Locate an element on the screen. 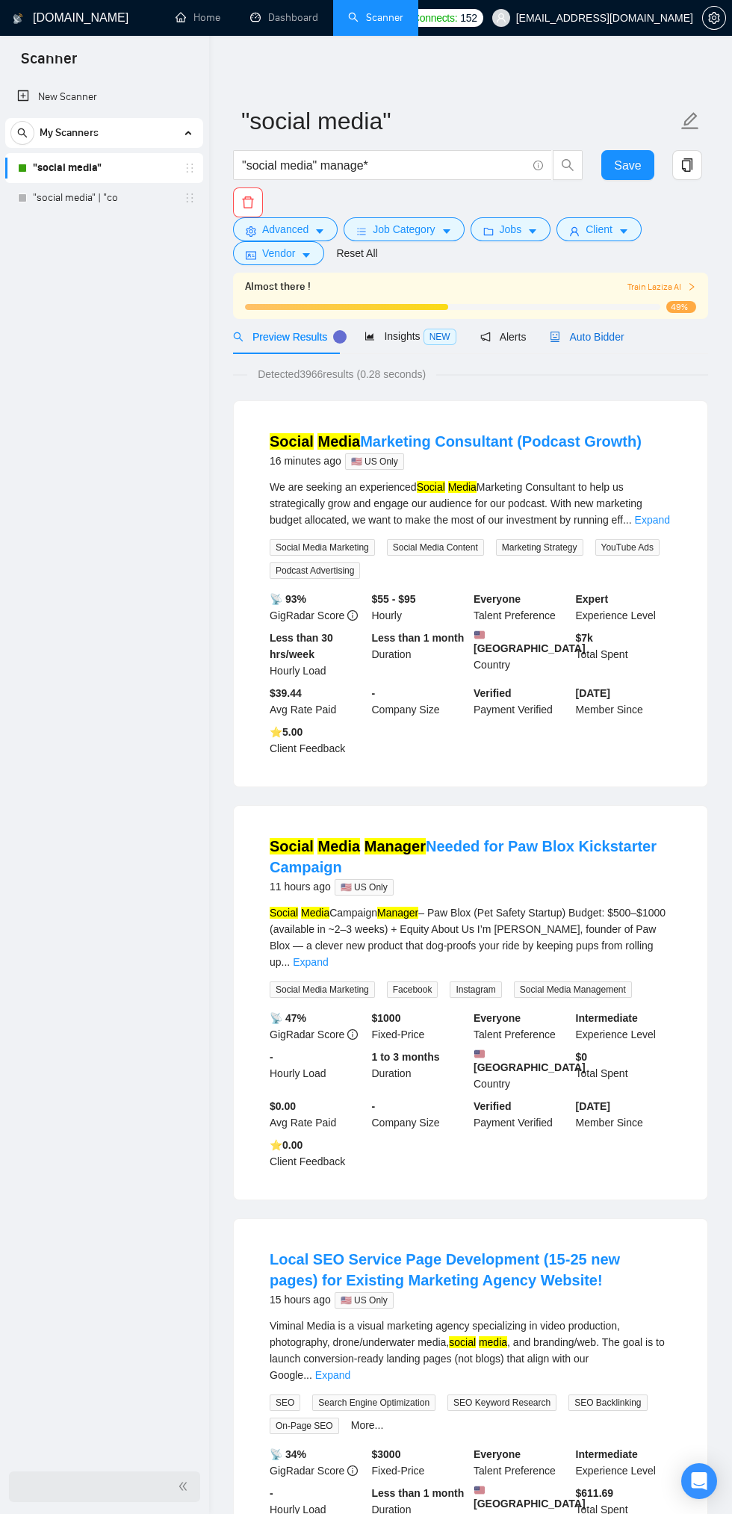 Image resolution: width=732 pixels, height=1514 pixels. div: GigRadar Score is located at coordinates (317, 1026).